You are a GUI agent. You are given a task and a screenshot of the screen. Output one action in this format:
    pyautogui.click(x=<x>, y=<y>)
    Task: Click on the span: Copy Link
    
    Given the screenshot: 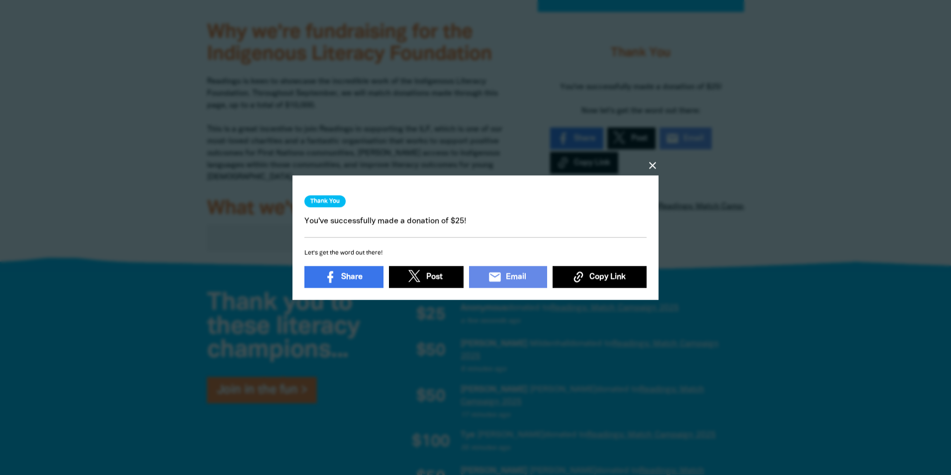 What is the action you would take?
    pyautogui.click(x=607, y=277)
    